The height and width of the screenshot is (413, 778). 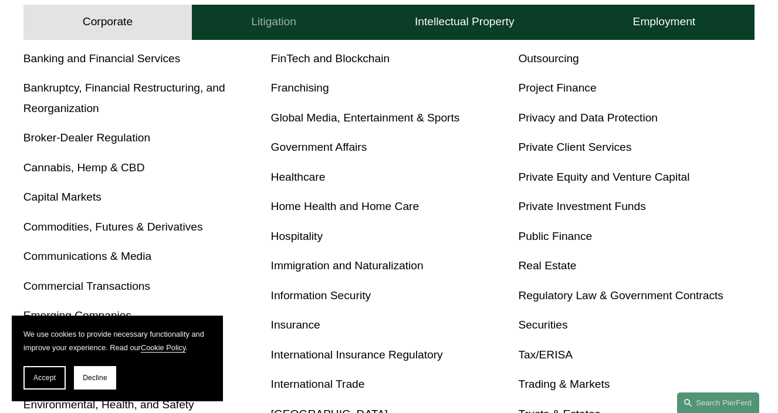 I want to click on button: Decline, so click(x=95, y=378).